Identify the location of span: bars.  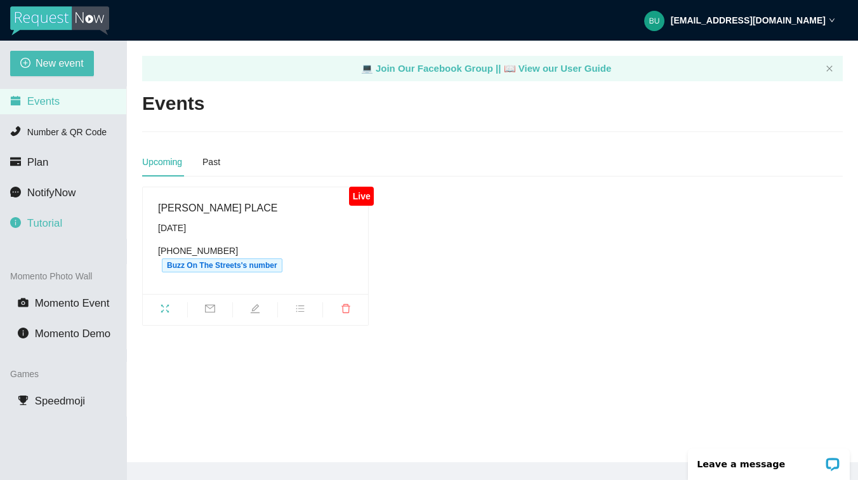
(300, 310).